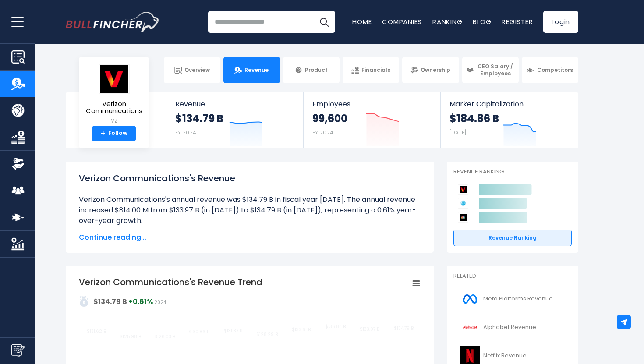 The width and height of the screenshot is (644, 364). Describe the element at coordinates (550, 70) in the screenshot. I see `a: Competitors` at that location.